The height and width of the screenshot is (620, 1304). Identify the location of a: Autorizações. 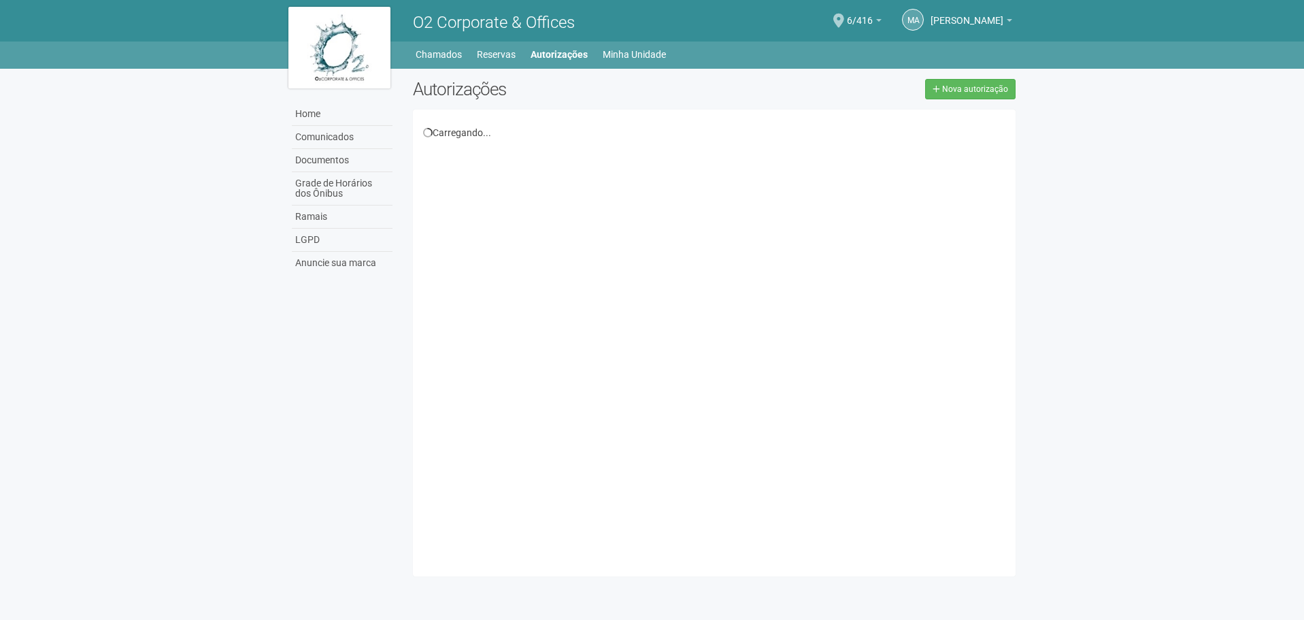
(559, 54).